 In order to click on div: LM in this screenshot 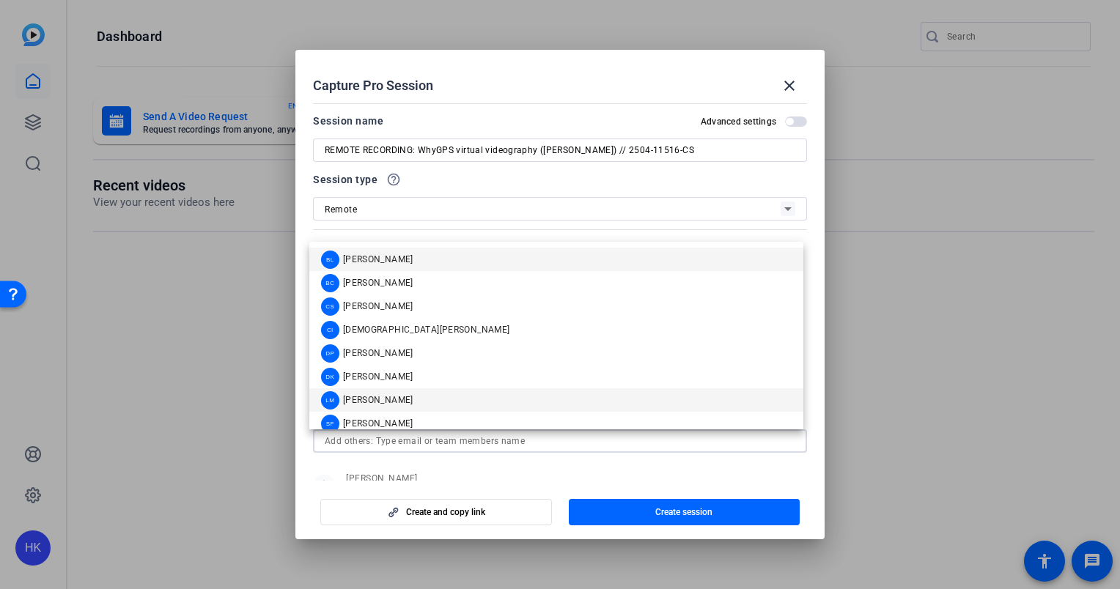, I will do `click(330, 400)`.